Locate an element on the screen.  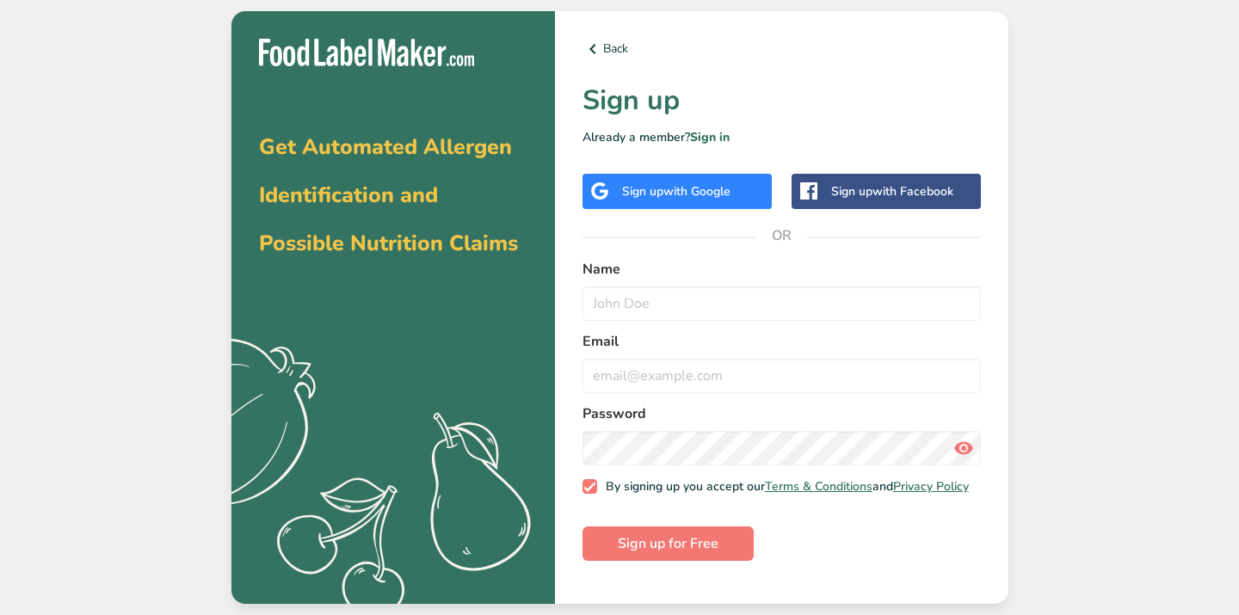
button: Sign up for Free is located at coordinates (668, 544).